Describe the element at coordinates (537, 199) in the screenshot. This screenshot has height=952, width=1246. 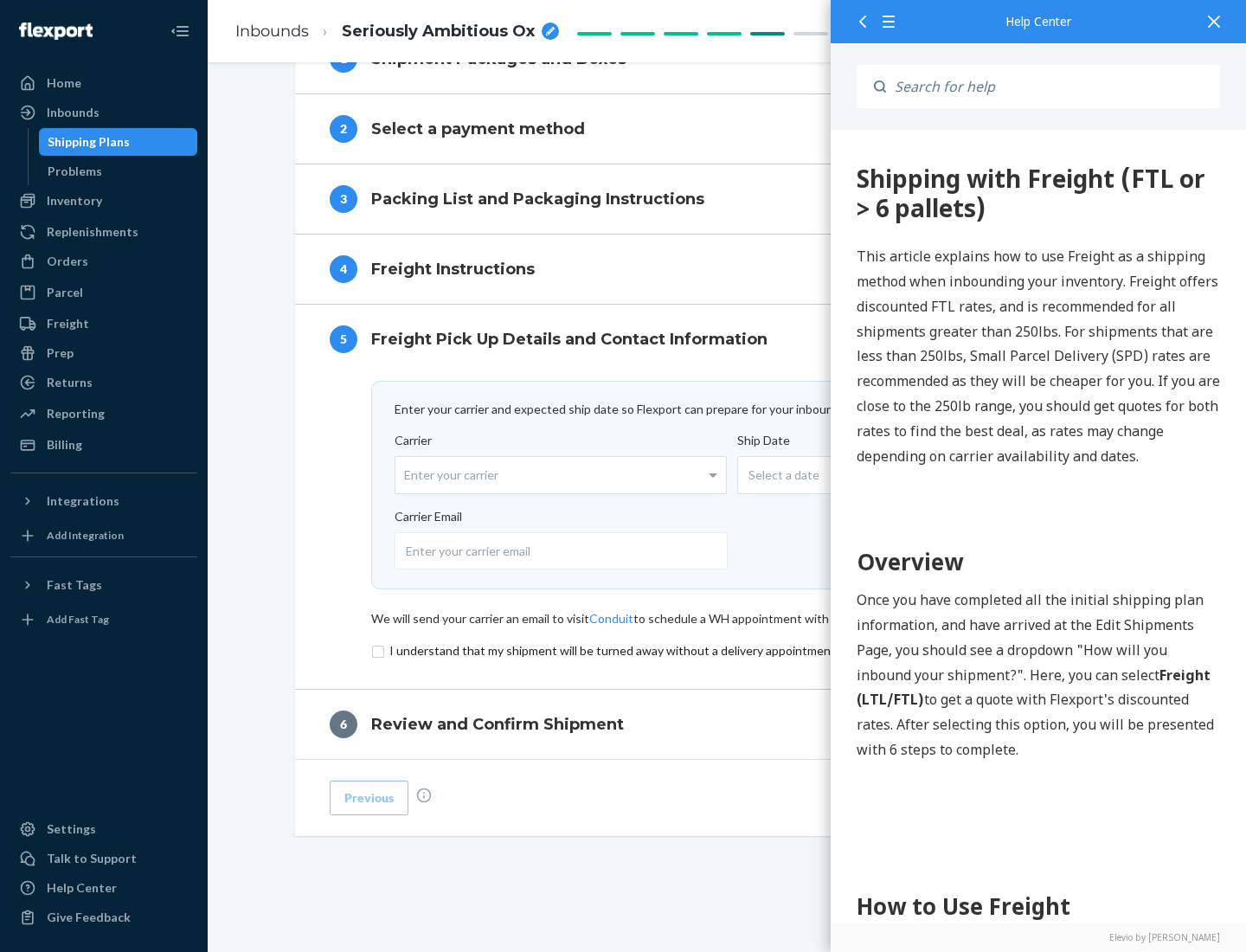
I see `h4: Packing List and Packaging Instructions` at that location.